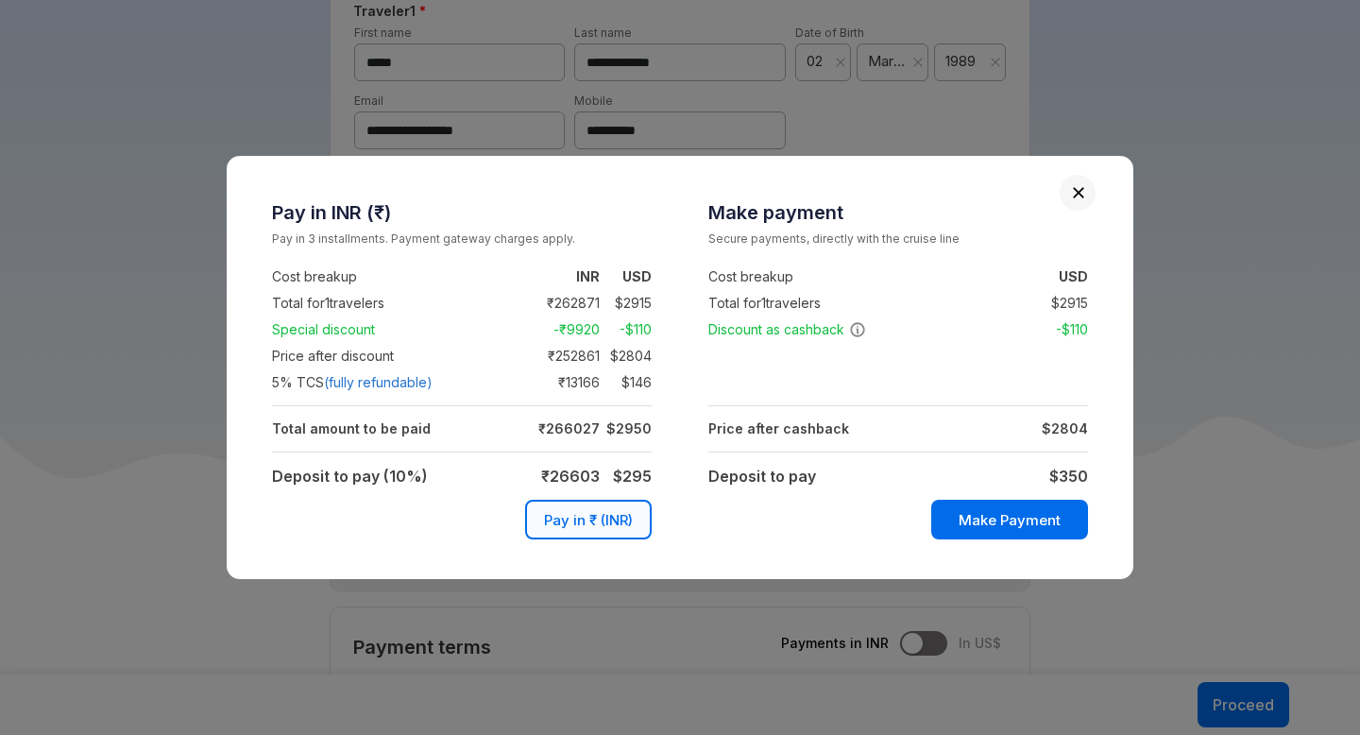 The width and height of the screenshot is (1360, 735). Describe the element at coordinates (1069, 476) in the screenshot. I see `strong: $ 350` at that location.